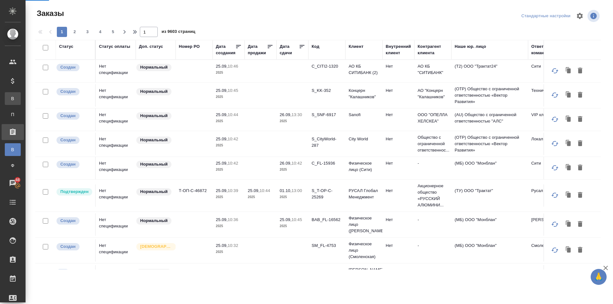  Describe the element at coordinates (547, 50) in the screenshot. I see `div: Ответственная команда` at that location.